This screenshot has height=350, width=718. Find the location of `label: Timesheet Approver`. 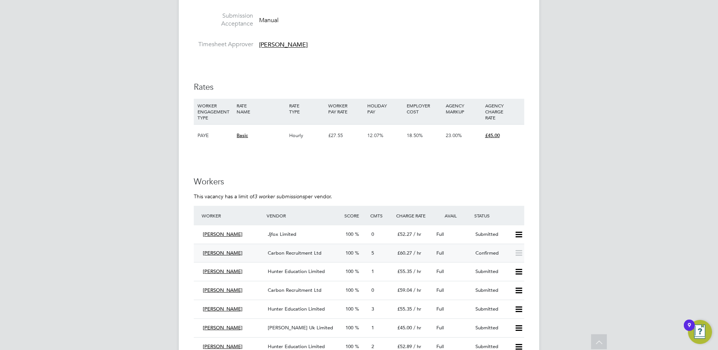

label: Timesheet Approver is located at coordinates (223, 44).